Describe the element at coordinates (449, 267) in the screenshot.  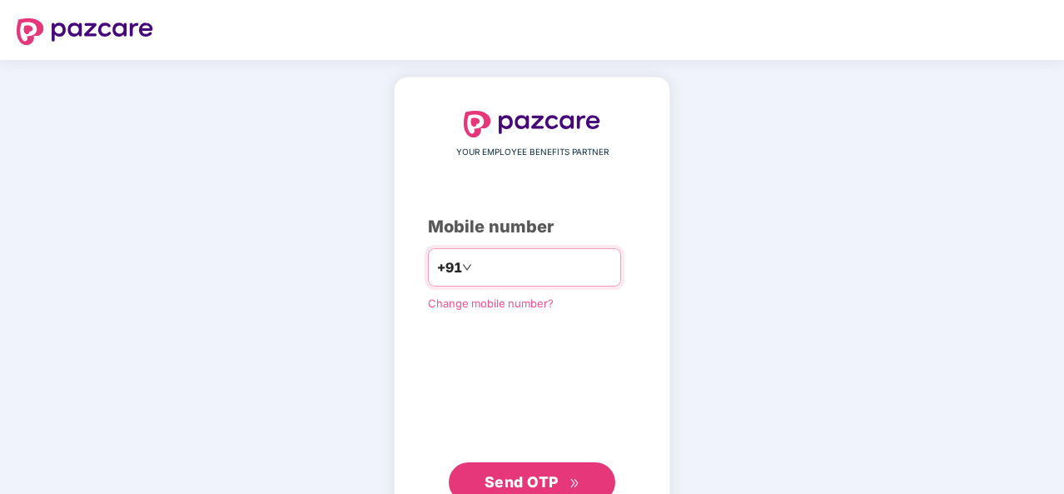
I see `span: +91` at that location.